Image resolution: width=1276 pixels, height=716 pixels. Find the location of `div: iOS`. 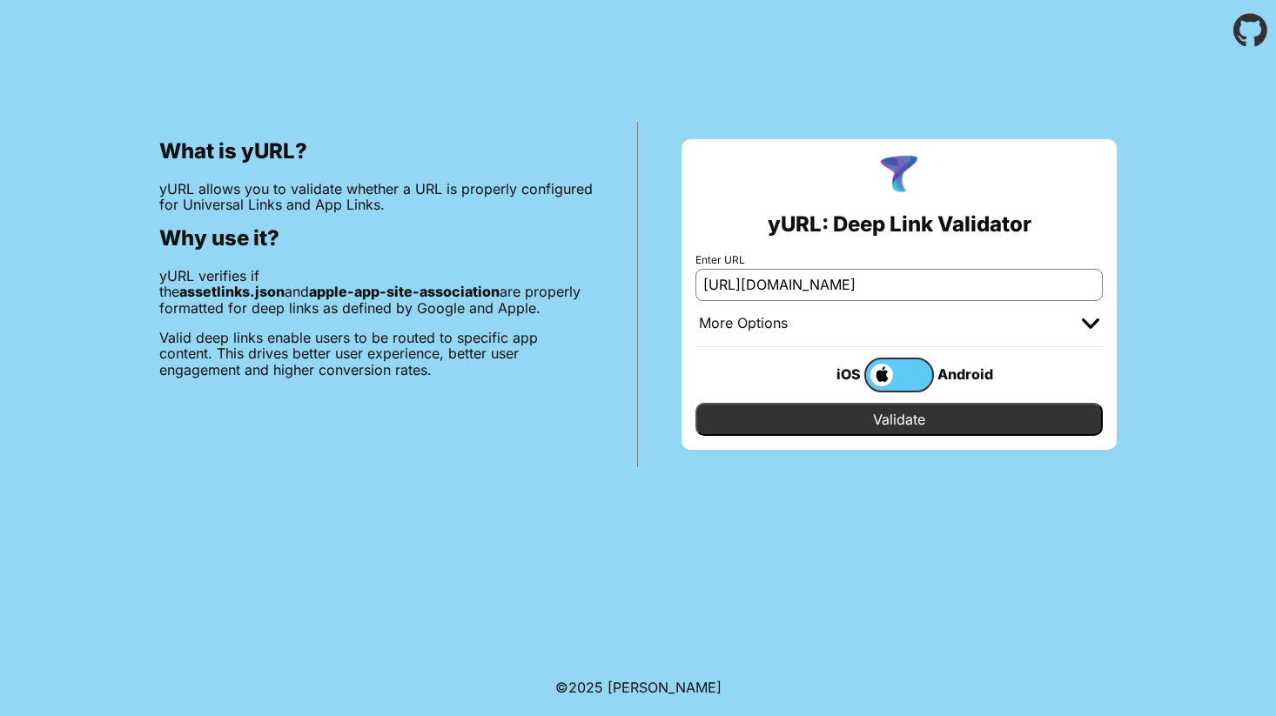

div: iOS is located at coordinates (830, 374).